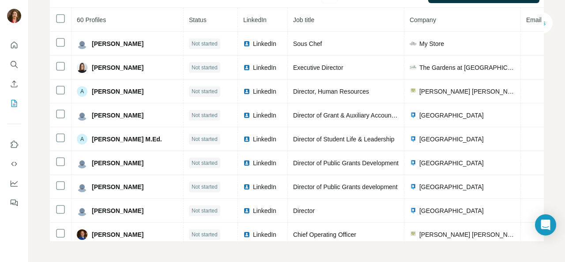 The height and width of the screenshot is (262, 565). What do you see at coordinates (198, 20) in the screenshot?
I see `span: Status` at bounding box center [198, 20].